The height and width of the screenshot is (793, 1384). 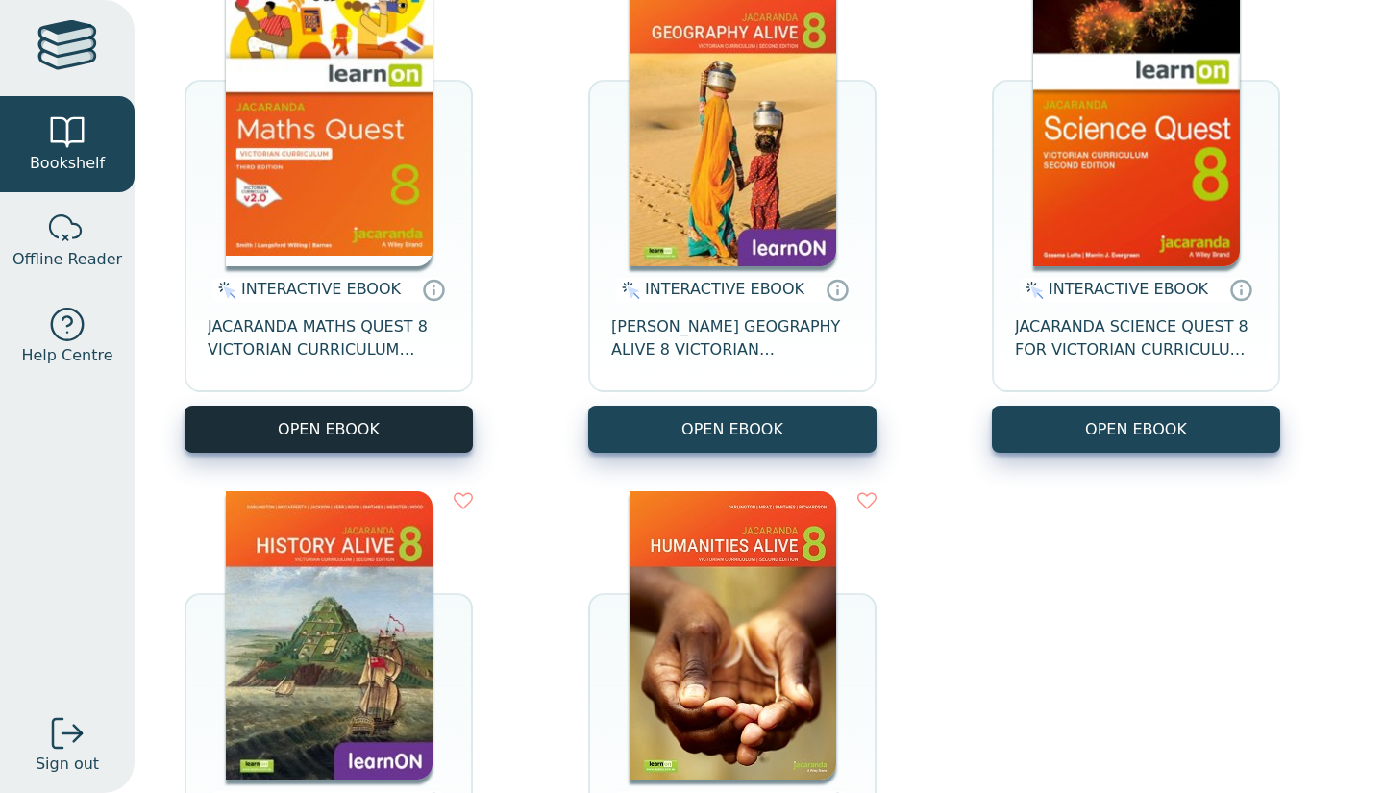 What do you see at coordinates (1136, 338) in the screenshot?
I see `span: JACARANDA SCIENCE QUEST 8 FOR VICTORIAN CURRICULUM LEARNON 2E EBOOK` at bounding box center [1136, 338].